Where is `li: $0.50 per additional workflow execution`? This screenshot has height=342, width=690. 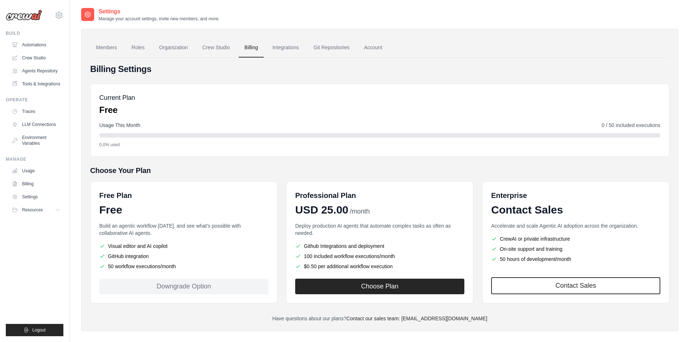
li: $0.50 per additional workflow execution is located at coordinates (379, 266).